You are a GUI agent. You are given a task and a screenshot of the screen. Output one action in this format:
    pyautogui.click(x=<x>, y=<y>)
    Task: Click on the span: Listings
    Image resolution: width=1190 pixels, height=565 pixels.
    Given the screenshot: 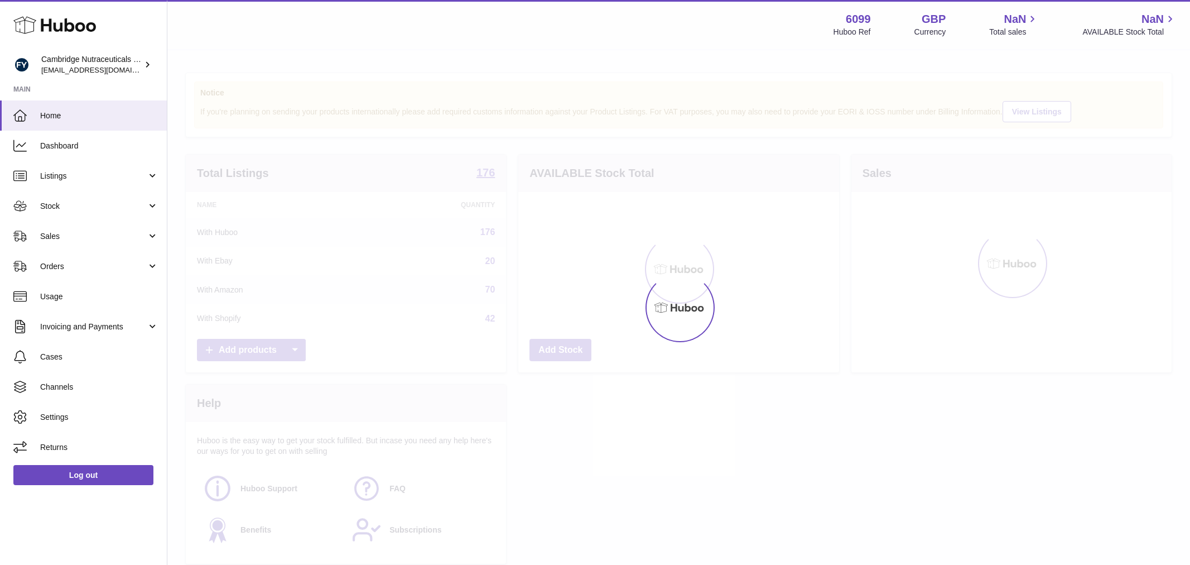 What is the action you would take?
    pyautogui.click(x=93, y=176)
    